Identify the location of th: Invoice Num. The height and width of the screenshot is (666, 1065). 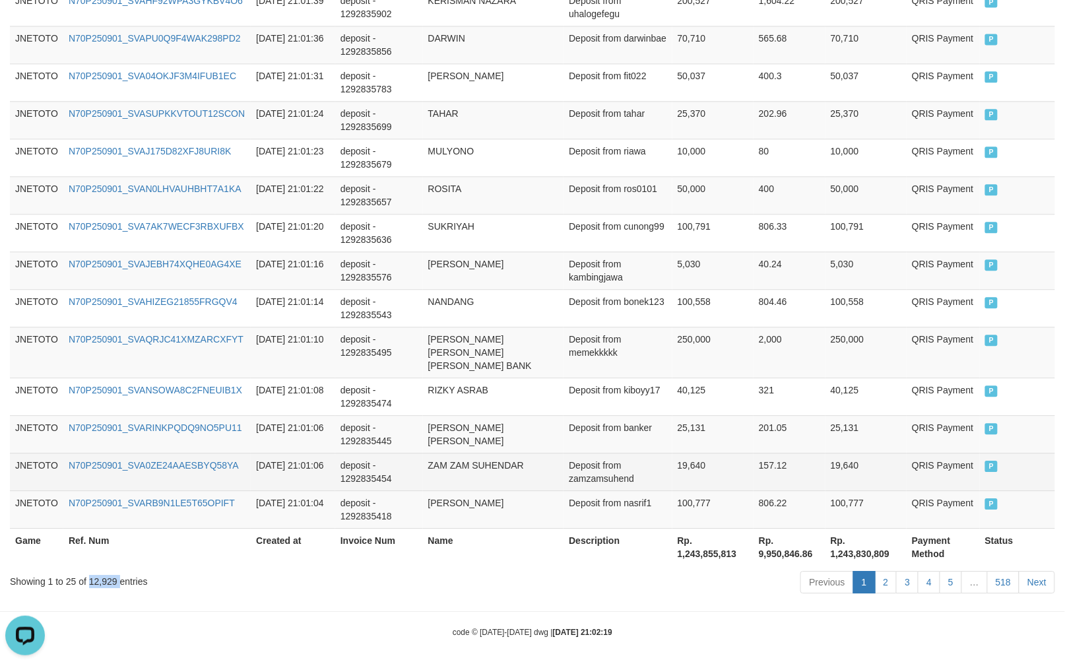
(379, 546).